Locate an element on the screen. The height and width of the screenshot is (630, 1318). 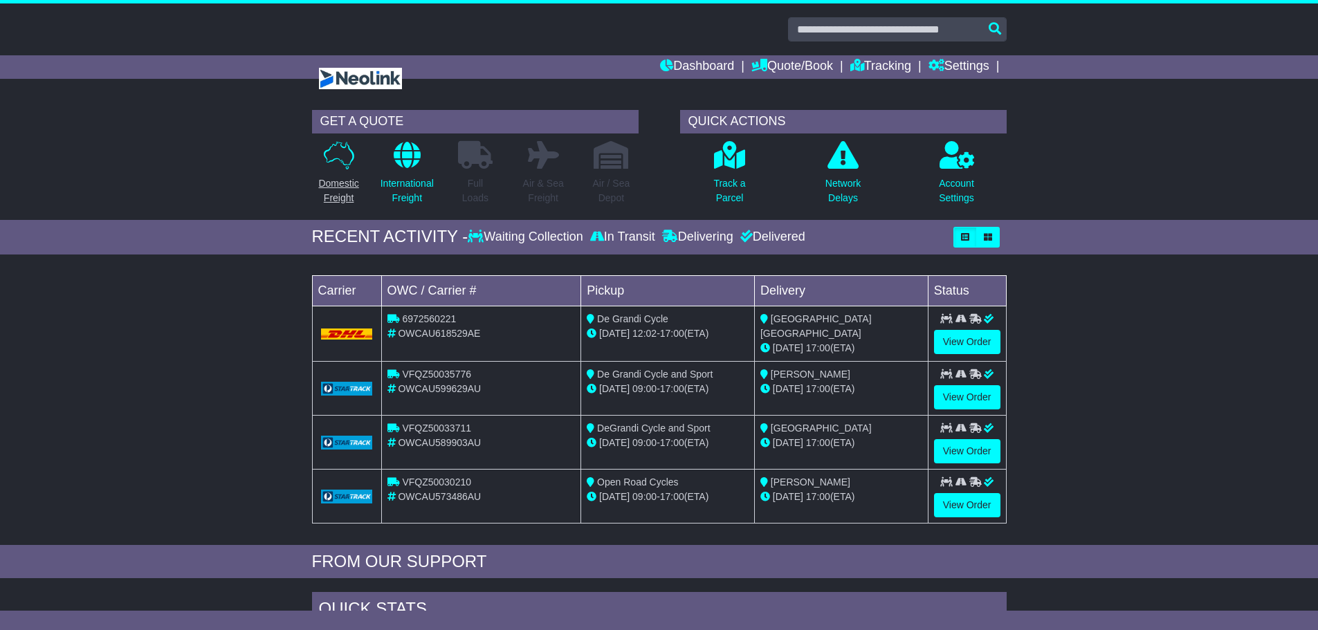
td: Delivery is located at coordinates (840, 290).